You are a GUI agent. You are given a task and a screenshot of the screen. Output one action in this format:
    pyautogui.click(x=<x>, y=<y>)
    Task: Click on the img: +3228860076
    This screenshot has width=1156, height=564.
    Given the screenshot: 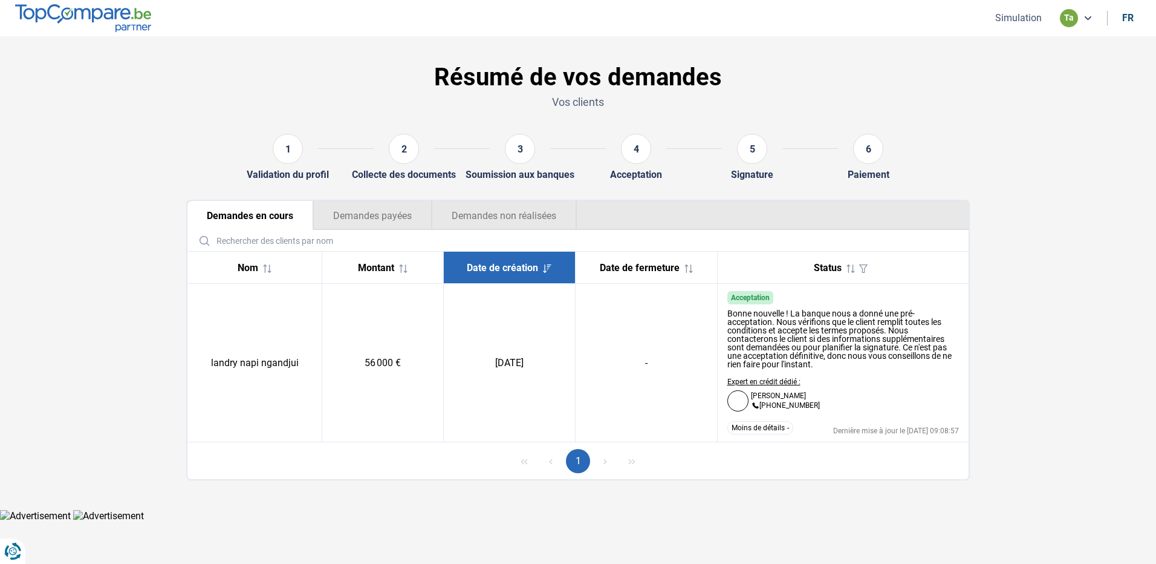 What is the action you would take?
    pyautogui.click(x=755, y=406)
    